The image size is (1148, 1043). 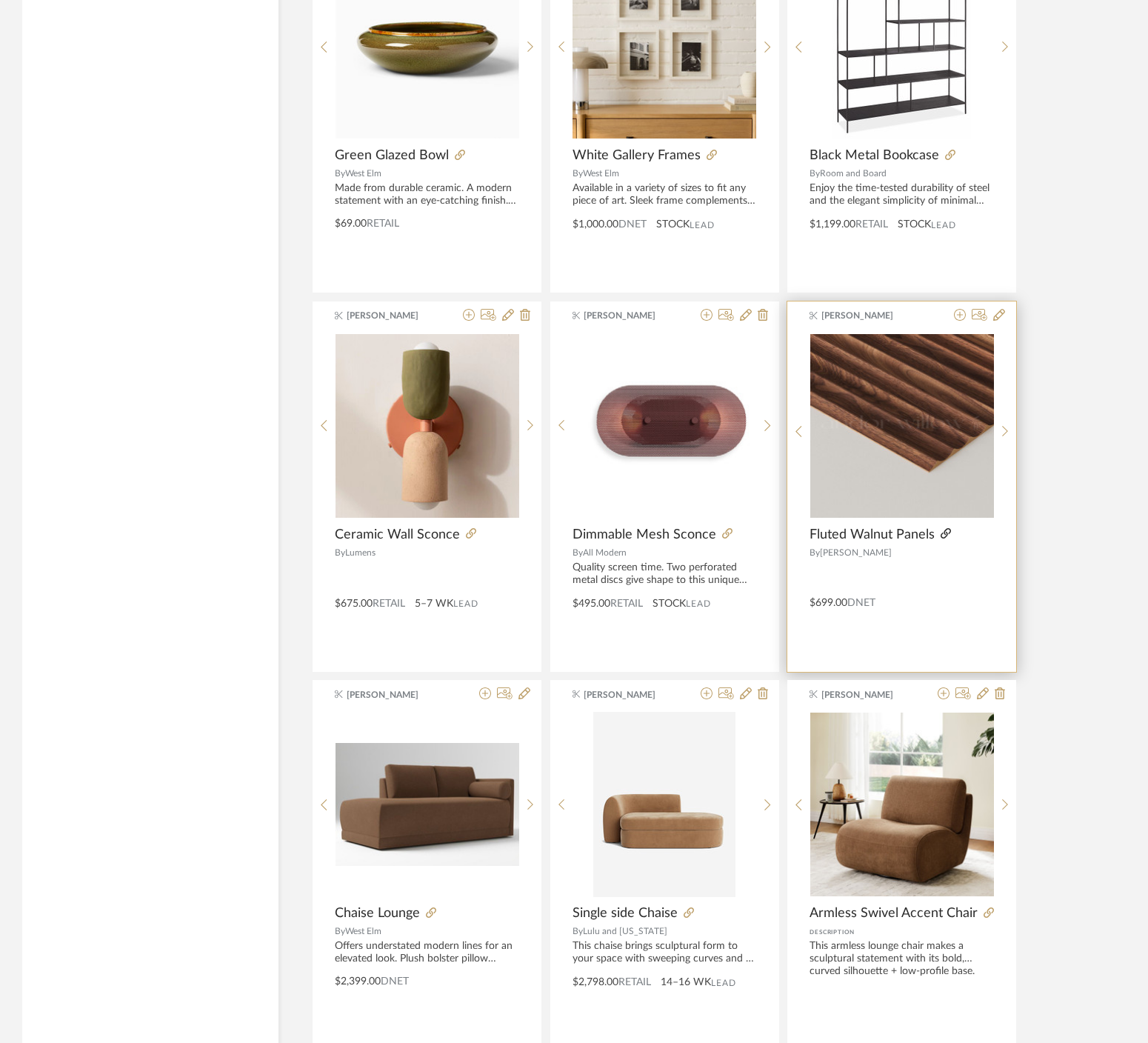 I want to click on span: $1,000.00, so click(x=595, y=225).